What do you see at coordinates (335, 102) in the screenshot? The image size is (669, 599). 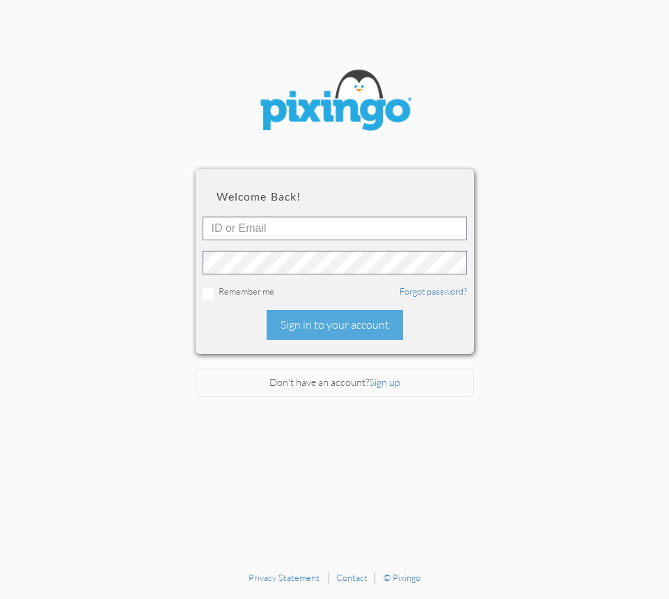 I see `img: pixingo logo` at bounding box center [335, 102].